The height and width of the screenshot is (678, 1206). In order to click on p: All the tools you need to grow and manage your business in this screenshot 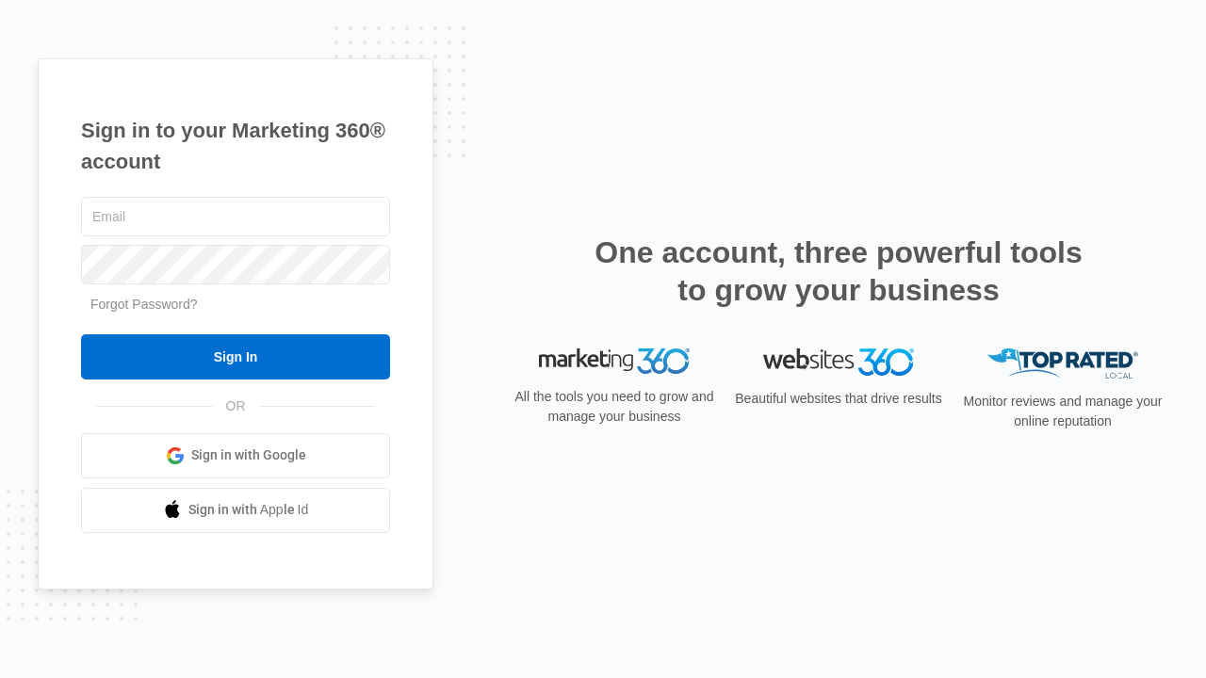, I will do `click(614, 407)`.